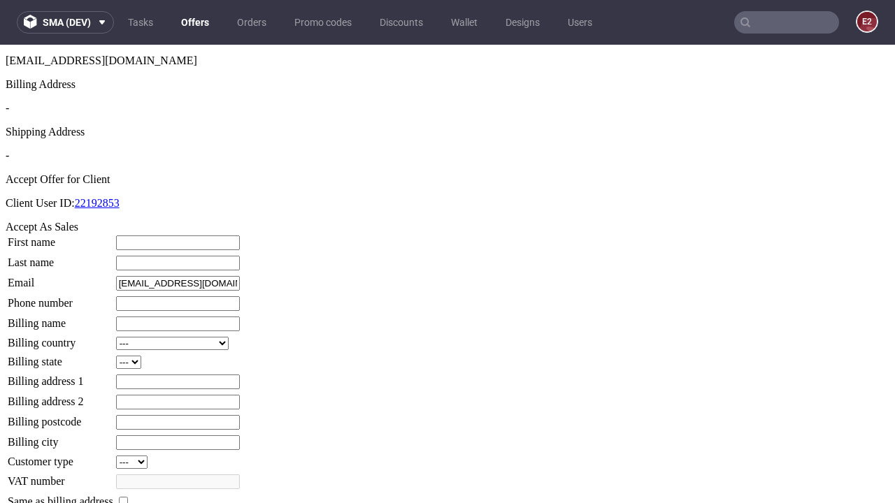 This screenshot has width=895, height=503. What do you see at coordinates (60, 198) in the screenshot?
I see `td: First name` at bounding box center [60, 198].